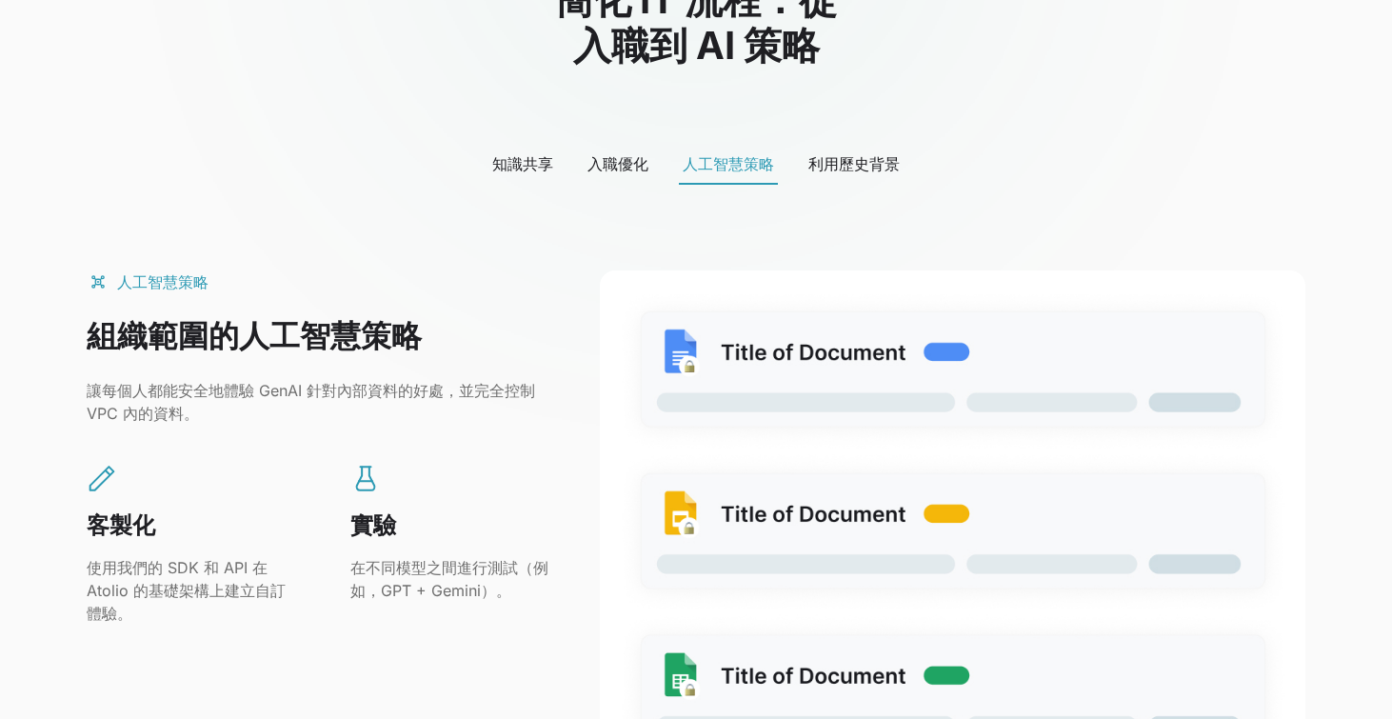 This screenshot has width=1392, height=719. I want to click on font: 利用歷史背景, so click(854, 164).